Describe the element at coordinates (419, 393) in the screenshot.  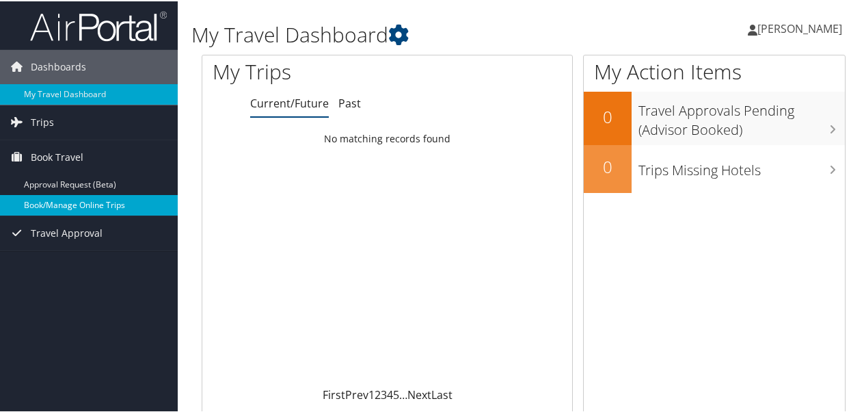
I see `a: Next` at that location.